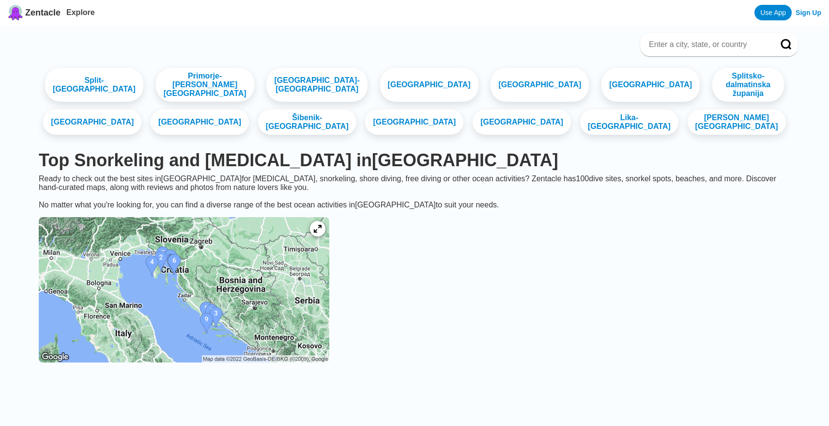 Image resolution: width=829 pixels, height=426 pixels. I want to click on span: Zentacle, so click(43, 13).